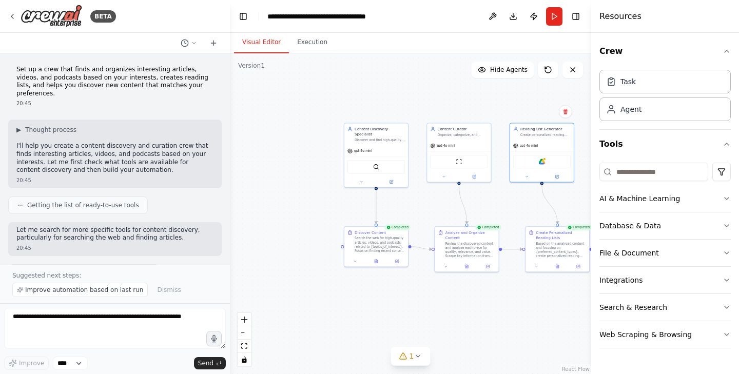  What do you see at coordinates (51, 130) in the screenshot?
I see `span: Thought process` at bounding box center [51, 130].